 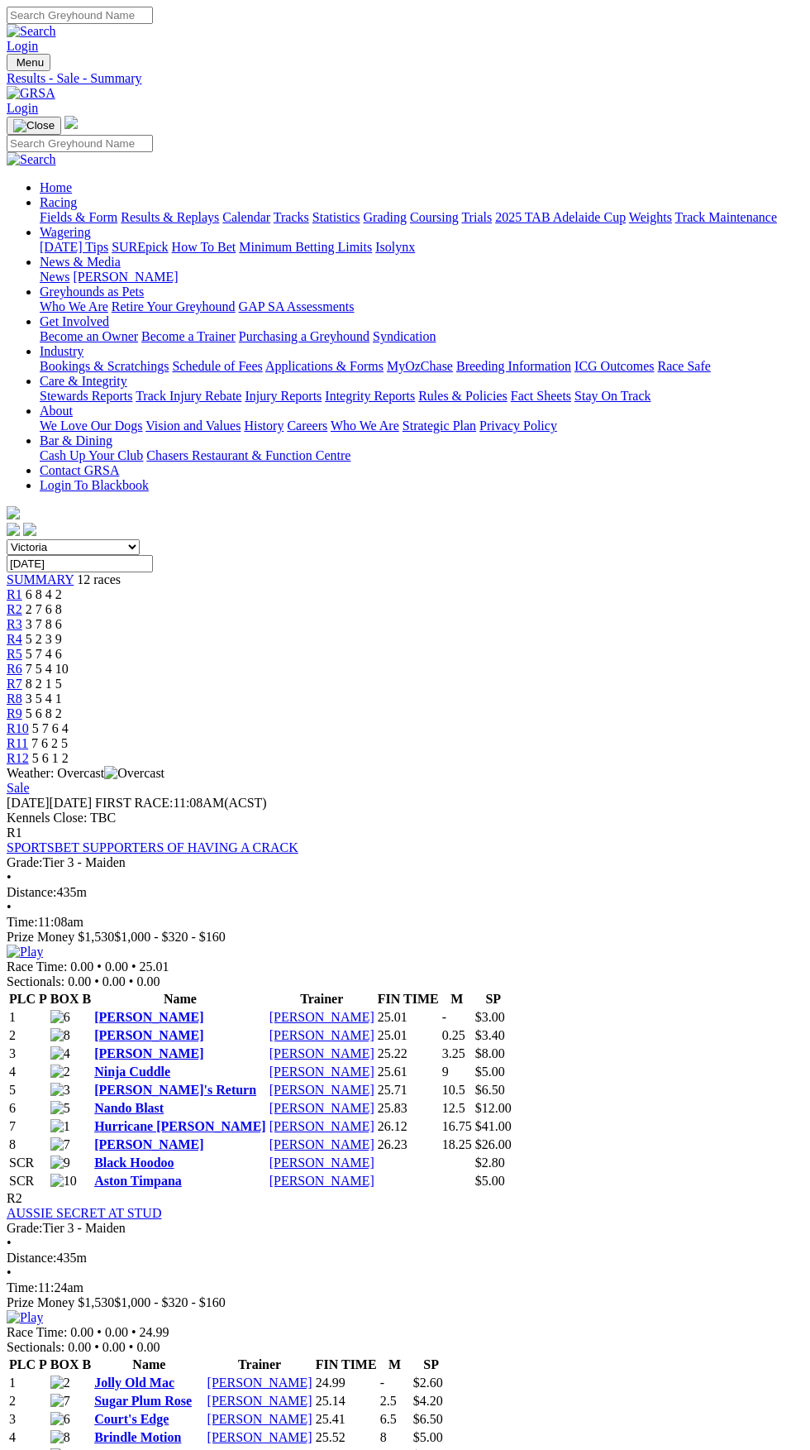 What do you see at coordinates (726, 217) in the screenshot?
I see `a: Track Maintenance` at bounding box center [726, 217].